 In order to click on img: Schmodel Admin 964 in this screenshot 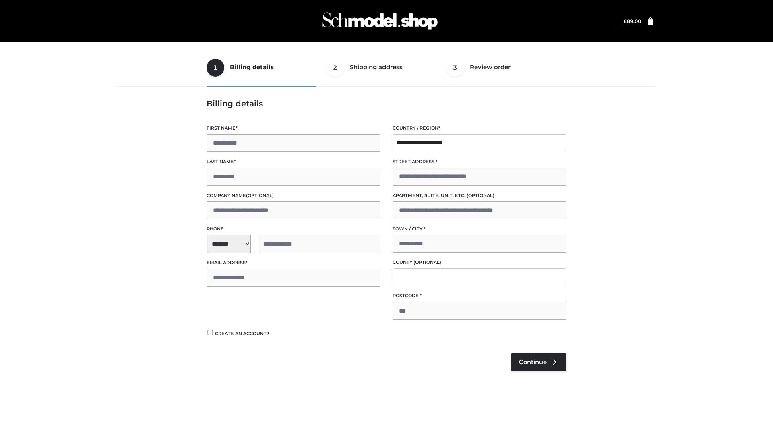, I will do `click(380, 21)`.